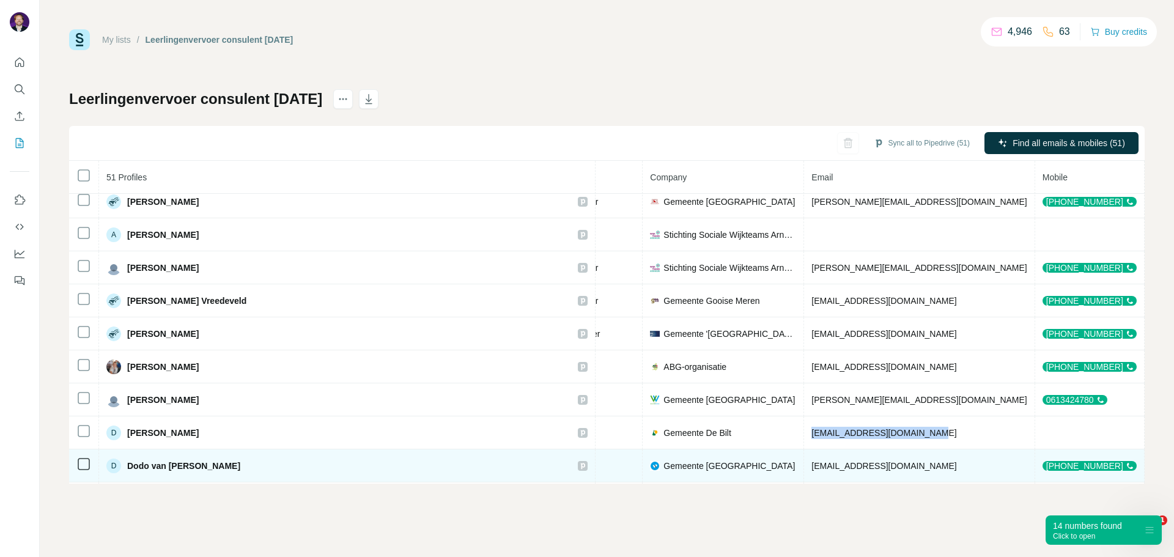 This screenshot has width=1174, height=557. What do you see at coordinates (697, 433) in the screenshot?
I see `span: Gemeente De Bilt` at bounding box center [697, 433].